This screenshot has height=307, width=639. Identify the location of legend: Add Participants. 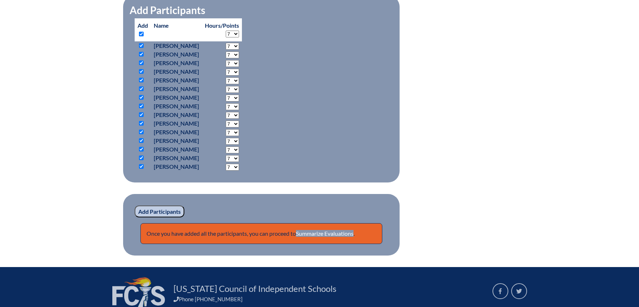
(168, 10).